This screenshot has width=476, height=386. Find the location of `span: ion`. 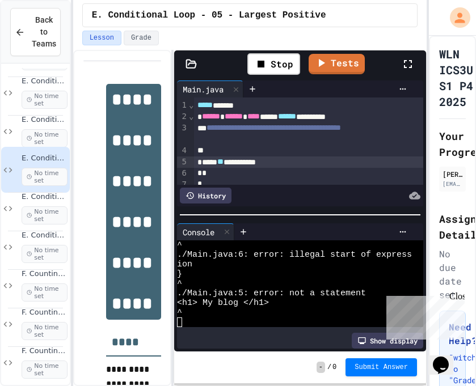

span: ion is located at coordinates (184, 264).